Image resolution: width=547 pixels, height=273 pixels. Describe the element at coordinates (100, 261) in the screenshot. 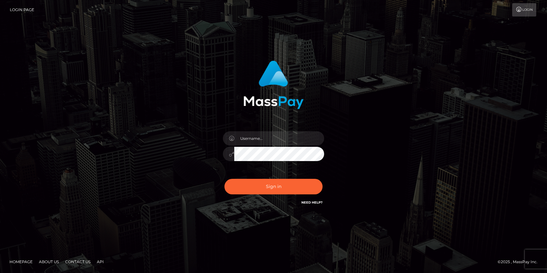

I see `a: API` at that location.